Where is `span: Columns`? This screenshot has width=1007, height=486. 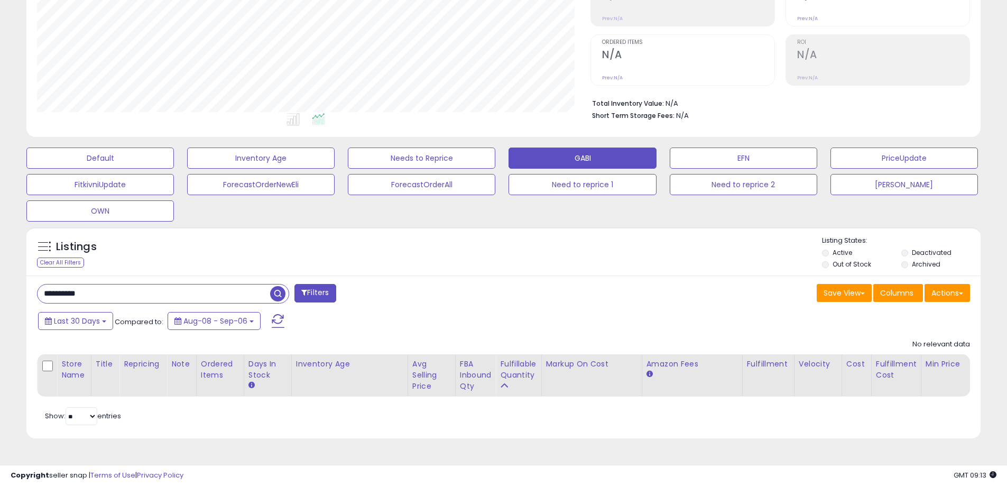
span: Columns is located at coordinates (896, 293).